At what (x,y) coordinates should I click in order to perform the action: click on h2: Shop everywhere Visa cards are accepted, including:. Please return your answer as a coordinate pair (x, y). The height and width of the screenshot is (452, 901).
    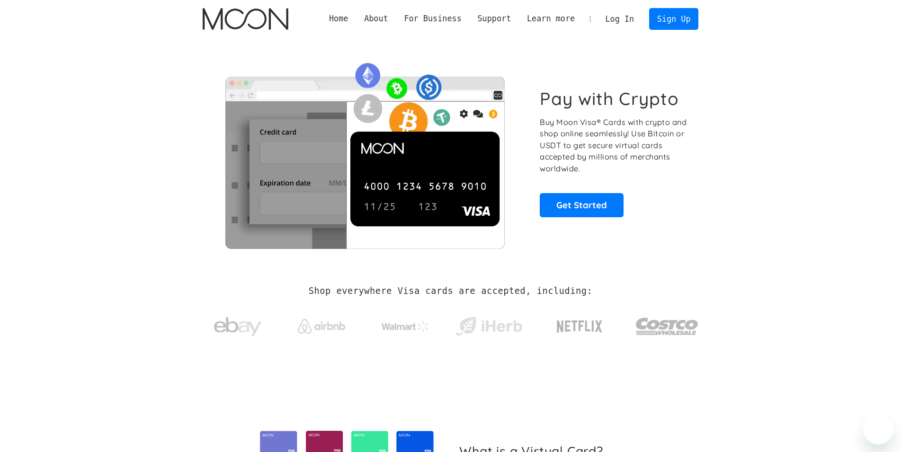
    Looking at the image, I should click on (450, 291).